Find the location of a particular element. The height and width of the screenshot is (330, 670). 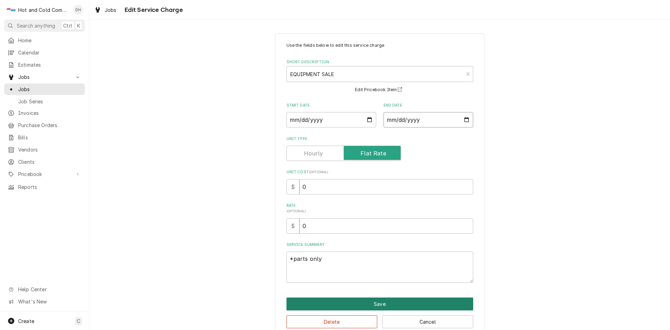

span: K is located at coordinates (79, 25).